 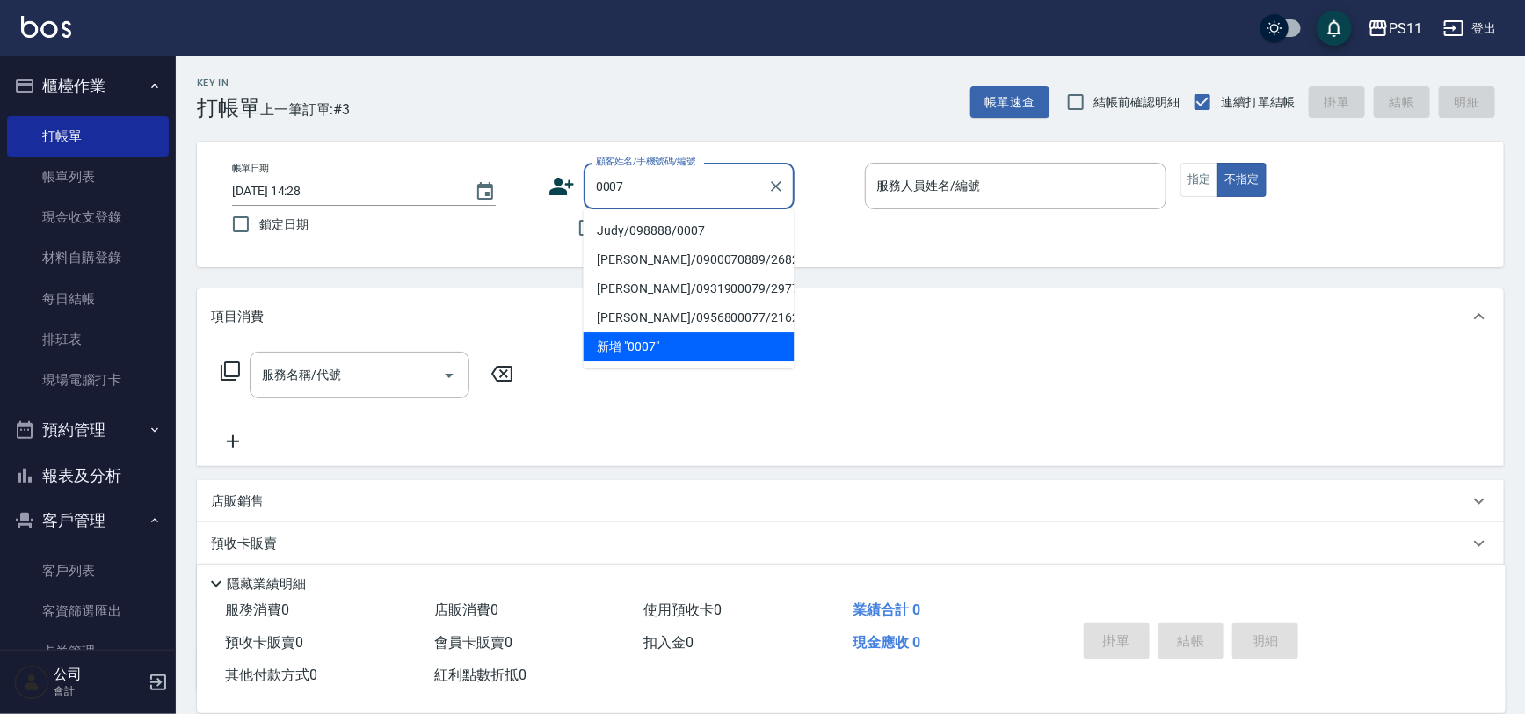 What do you see at coordinates (88, 339) in the screenshot?
I see `a: 排班表` at bounding box center [88, 339].